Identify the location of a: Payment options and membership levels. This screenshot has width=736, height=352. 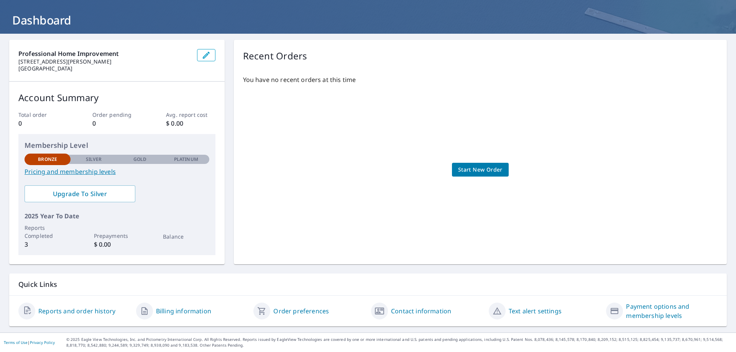
(672, 311).